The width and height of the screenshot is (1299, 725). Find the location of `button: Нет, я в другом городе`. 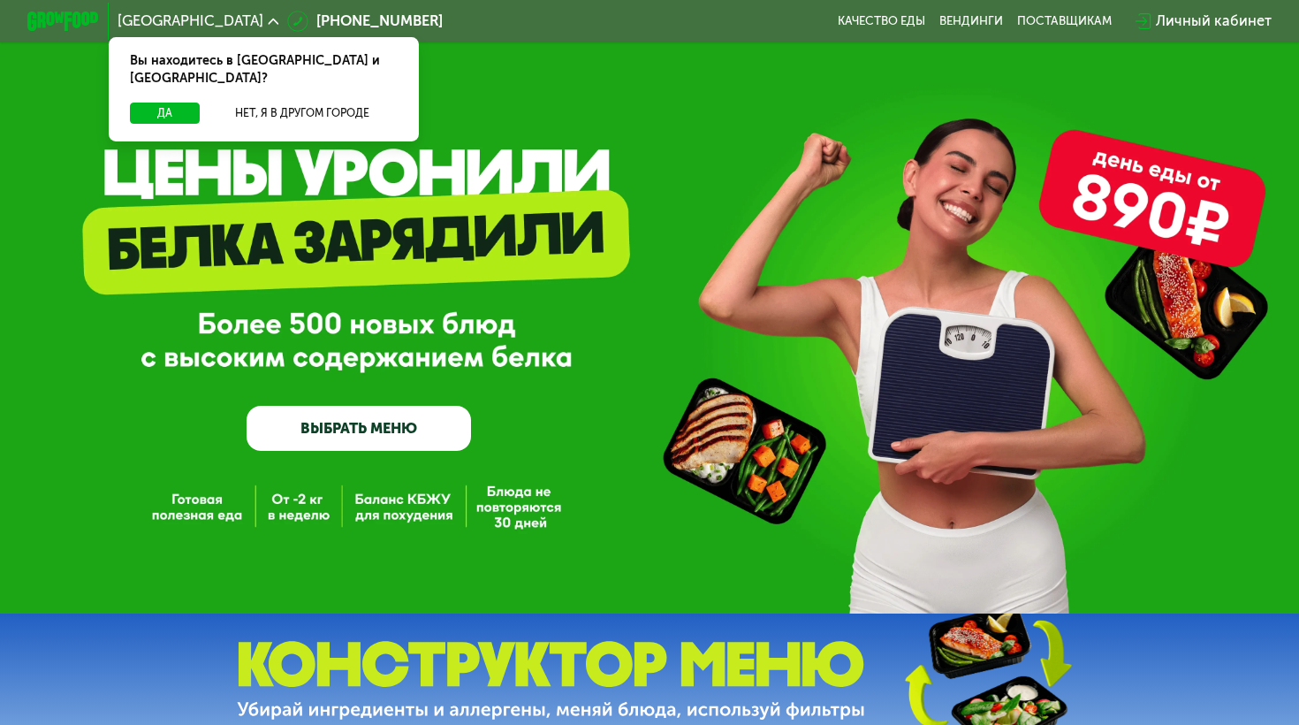

button: Нет, я в другом городе is located at coordinates (301, 113).